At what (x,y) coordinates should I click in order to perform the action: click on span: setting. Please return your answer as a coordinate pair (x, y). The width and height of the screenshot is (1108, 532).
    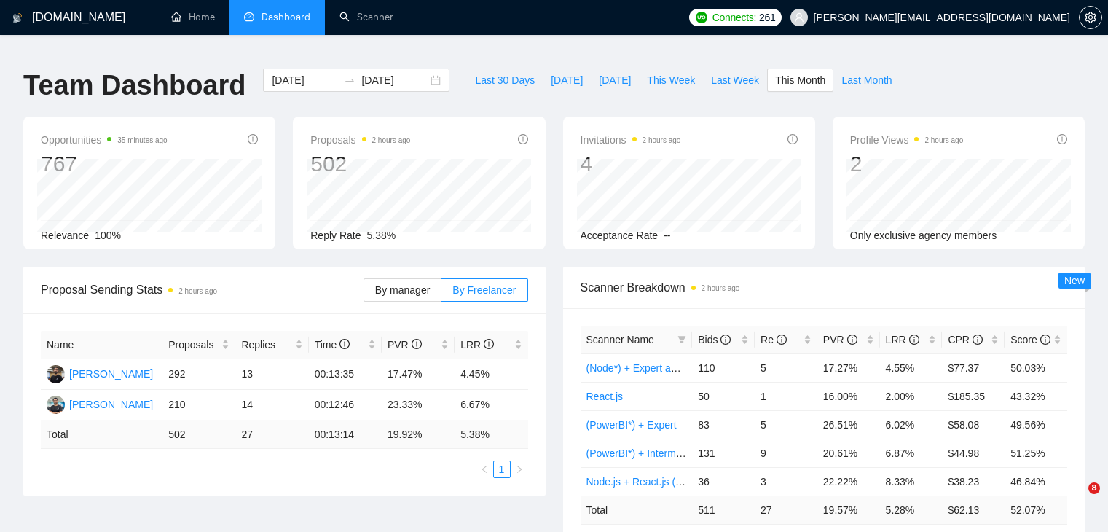
    Looking at the image, I should click on (1090, 17).